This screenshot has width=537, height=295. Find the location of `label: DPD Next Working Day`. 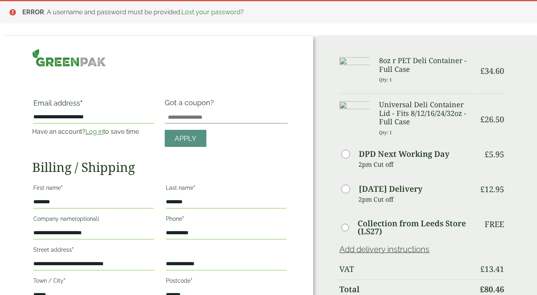

label: DPD Next Working Day is located at coordinates (404, 154).